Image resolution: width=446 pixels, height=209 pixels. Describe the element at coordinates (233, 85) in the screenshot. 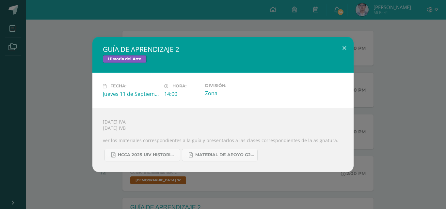

I see `label: División:` at that location.